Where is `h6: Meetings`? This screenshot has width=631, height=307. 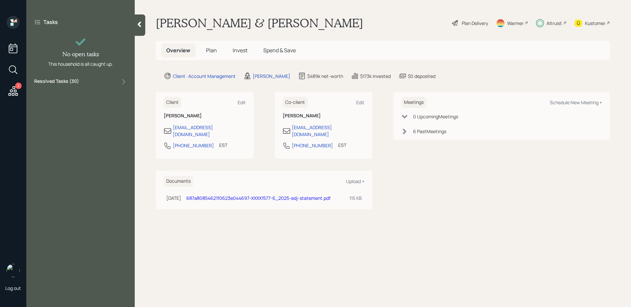
h6: Meetings is located at coordinates (414, 102).